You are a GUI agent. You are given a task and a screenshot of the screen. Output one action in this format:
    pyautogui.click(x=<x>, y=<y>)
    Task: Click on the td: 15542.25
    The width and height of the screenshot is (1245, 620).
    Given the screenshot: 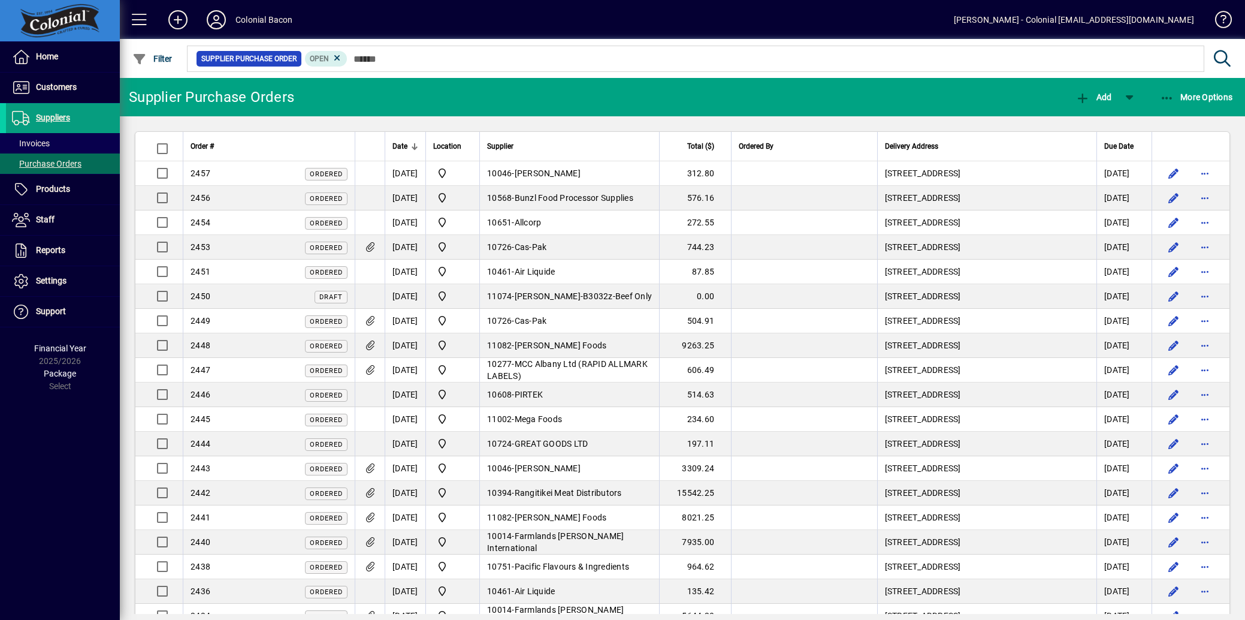 What is the action you would take?
    pyautogui.click(x=695, y=493)
    